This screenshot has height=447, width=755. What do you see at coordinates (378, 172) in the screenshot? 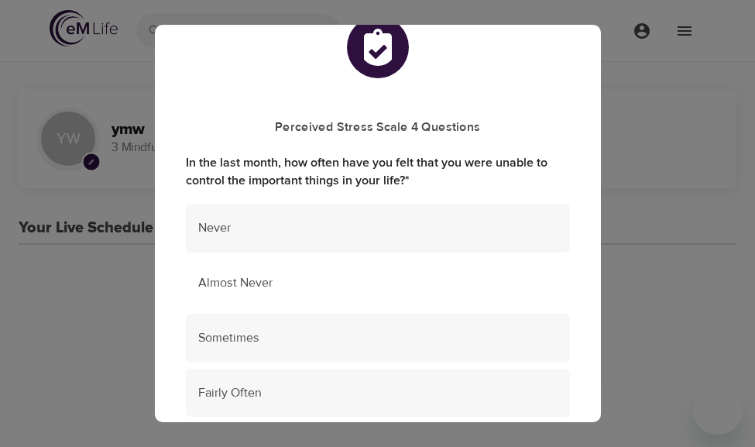
I see `label: In the last month, how often have you felt that you were unable to control the important things i...` at bounding box center [378, 172].